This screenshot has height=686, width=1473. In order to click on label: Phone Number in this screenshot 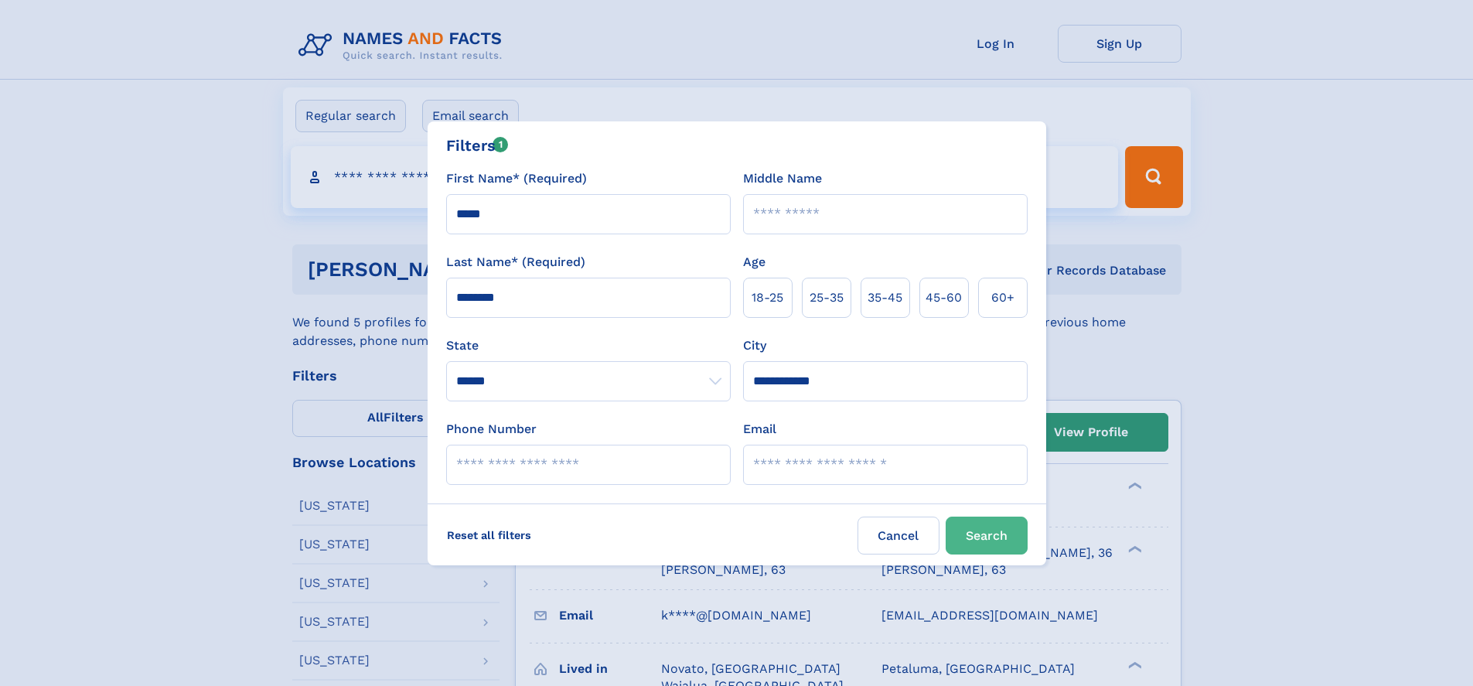, I will do `click(491, 429)`.